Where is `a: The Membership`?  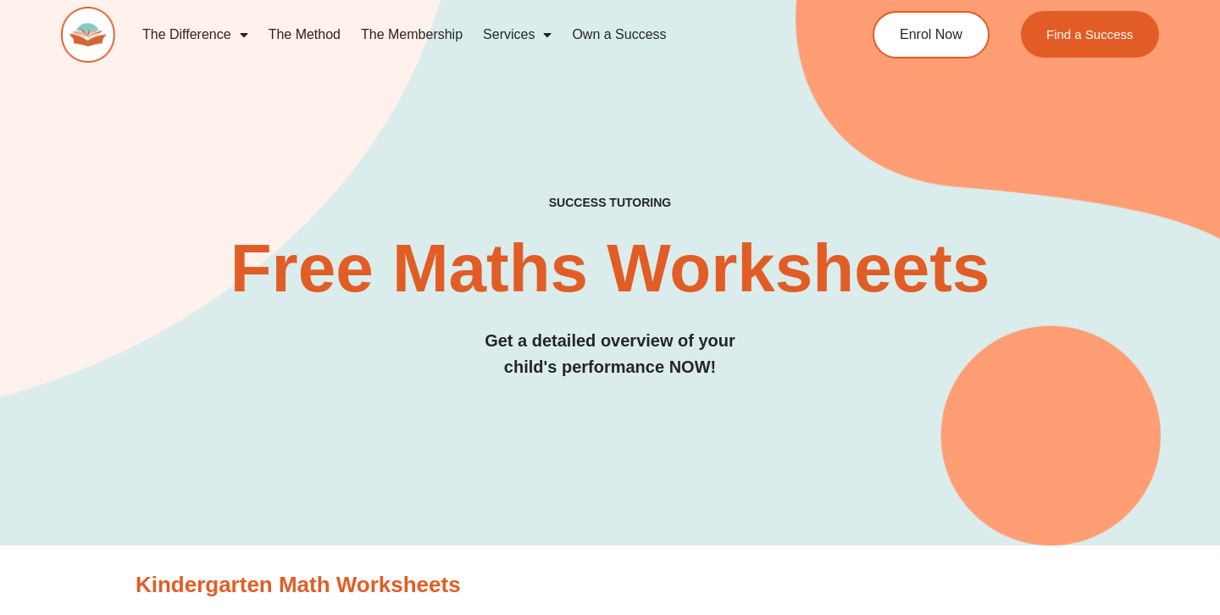 a: The Membership is located at coordinates (412, 35).